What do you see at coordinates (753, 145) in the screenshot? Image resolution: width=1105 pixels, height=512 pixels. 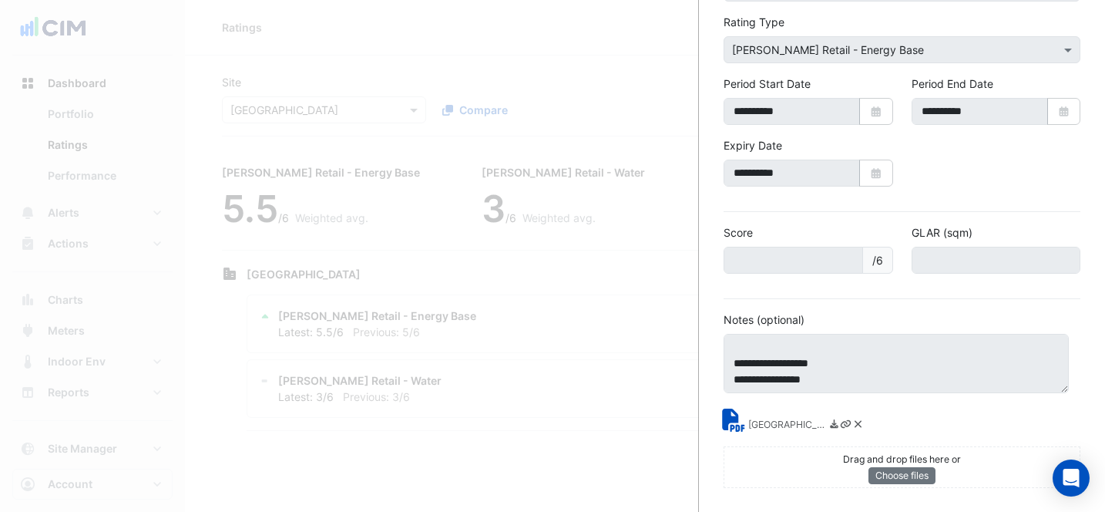 I see `label: Expiry Date` at bounding box center [753, 145].